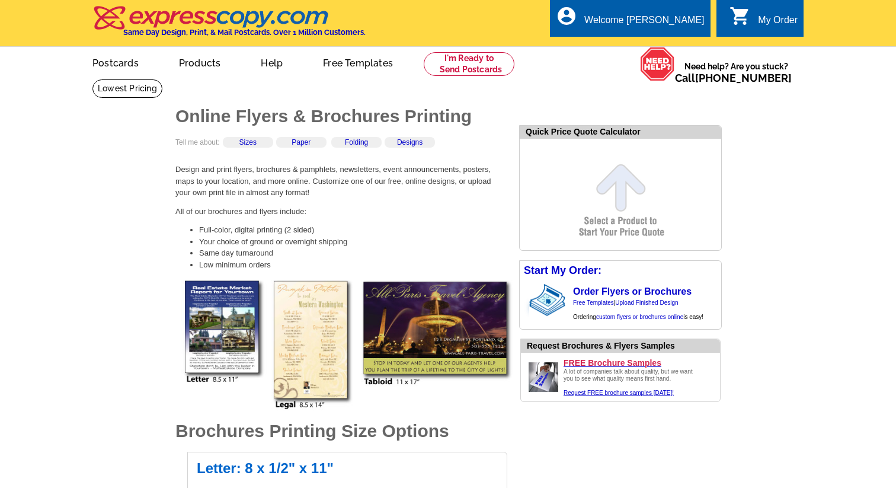  I want to click on div: Quick Price Quote Calculator, so click(621, 132).